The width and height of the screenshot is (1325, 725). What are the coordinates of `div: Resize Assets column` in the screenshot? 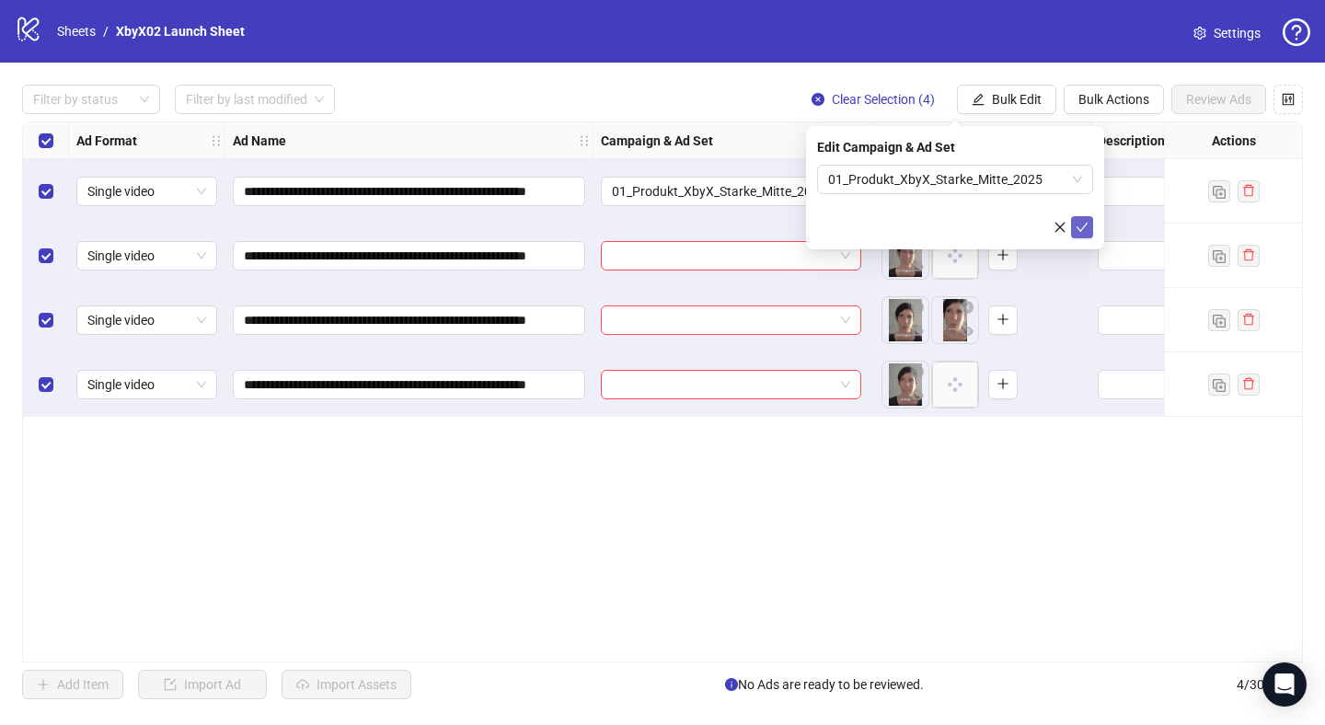 It's located at (1087, 140).